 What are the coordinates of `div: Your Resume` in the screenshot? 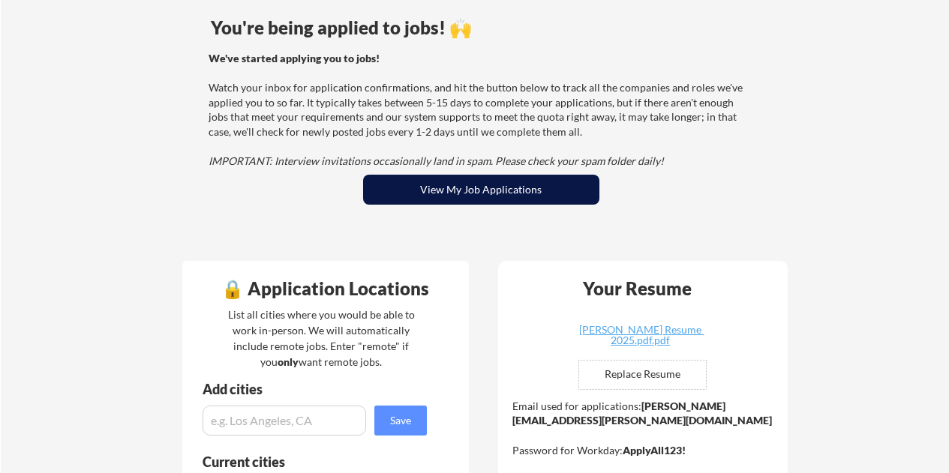 It's located at (637, 289).